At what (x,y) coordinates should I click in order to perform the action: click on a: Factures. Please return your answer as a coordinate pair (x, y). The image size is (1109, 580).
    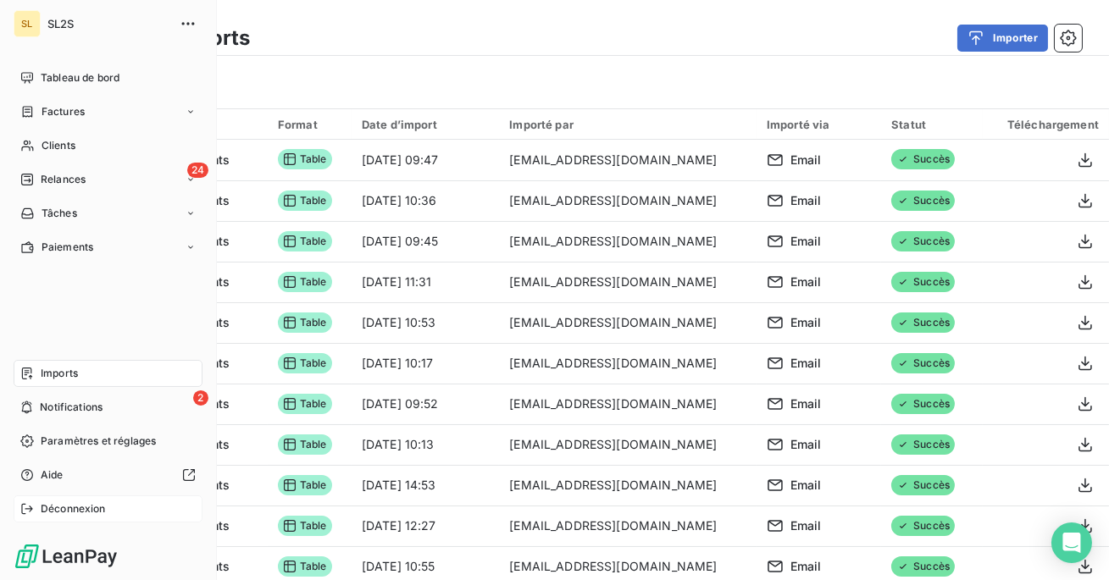
    Looking at the image, I should click on (108, 112).